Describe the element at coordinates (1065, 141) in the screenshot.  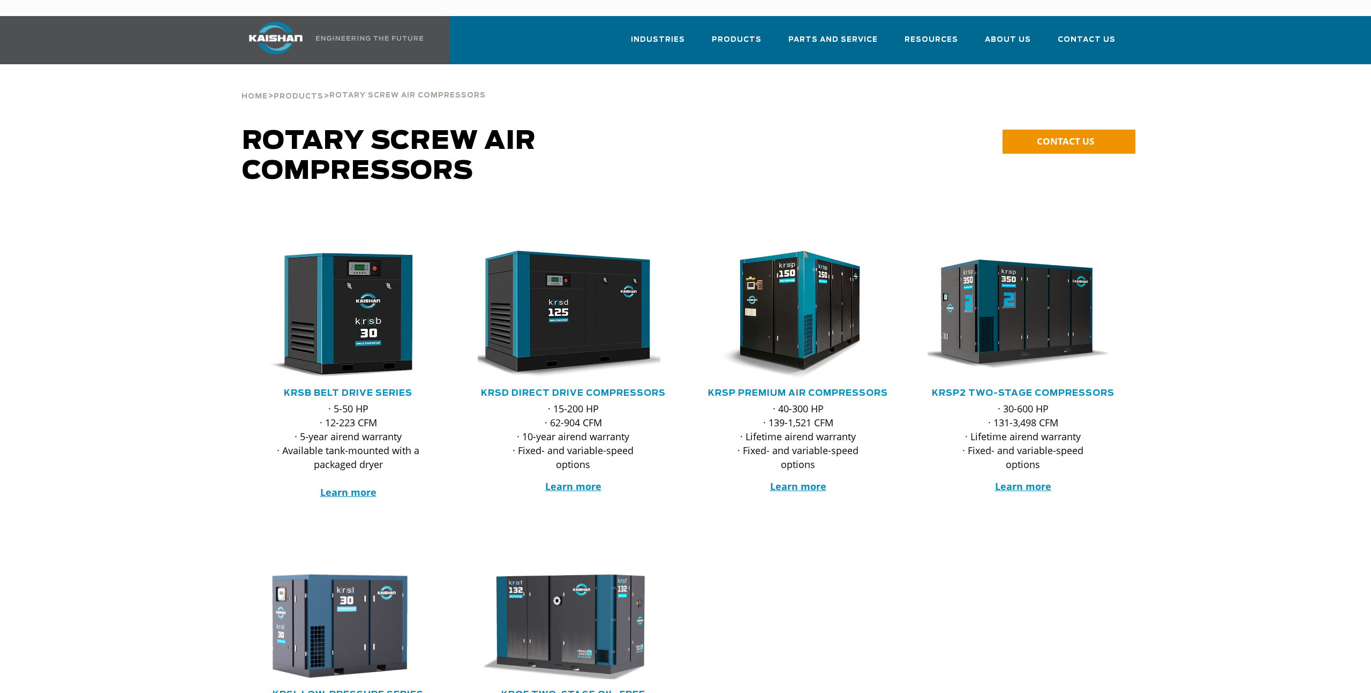
I see `span: CONTACT US` at that location.